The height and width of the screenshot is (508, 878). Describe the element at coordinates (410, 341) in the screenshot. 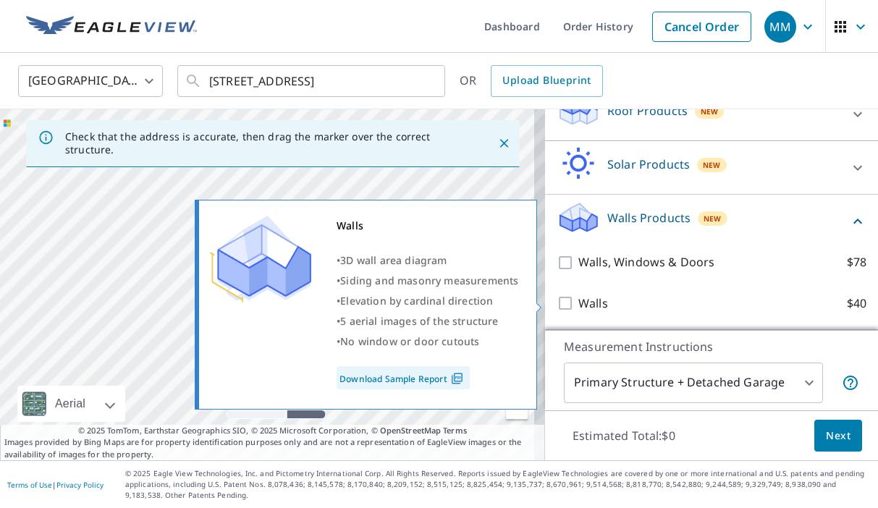

I see `span: No window or door cutouts` at that location.